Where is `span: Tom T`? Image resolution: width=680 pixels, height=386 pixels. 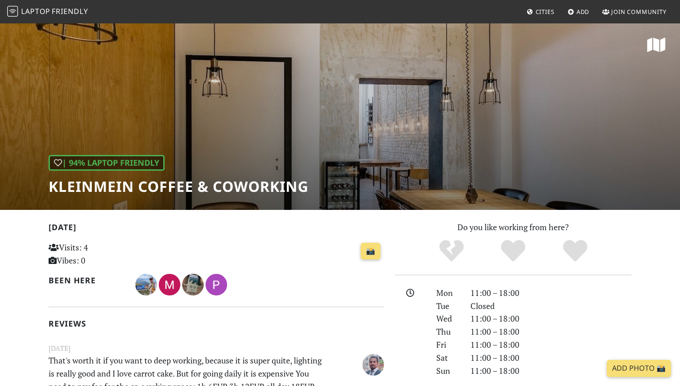
span: Tom T is located at coordinates (147, 283).